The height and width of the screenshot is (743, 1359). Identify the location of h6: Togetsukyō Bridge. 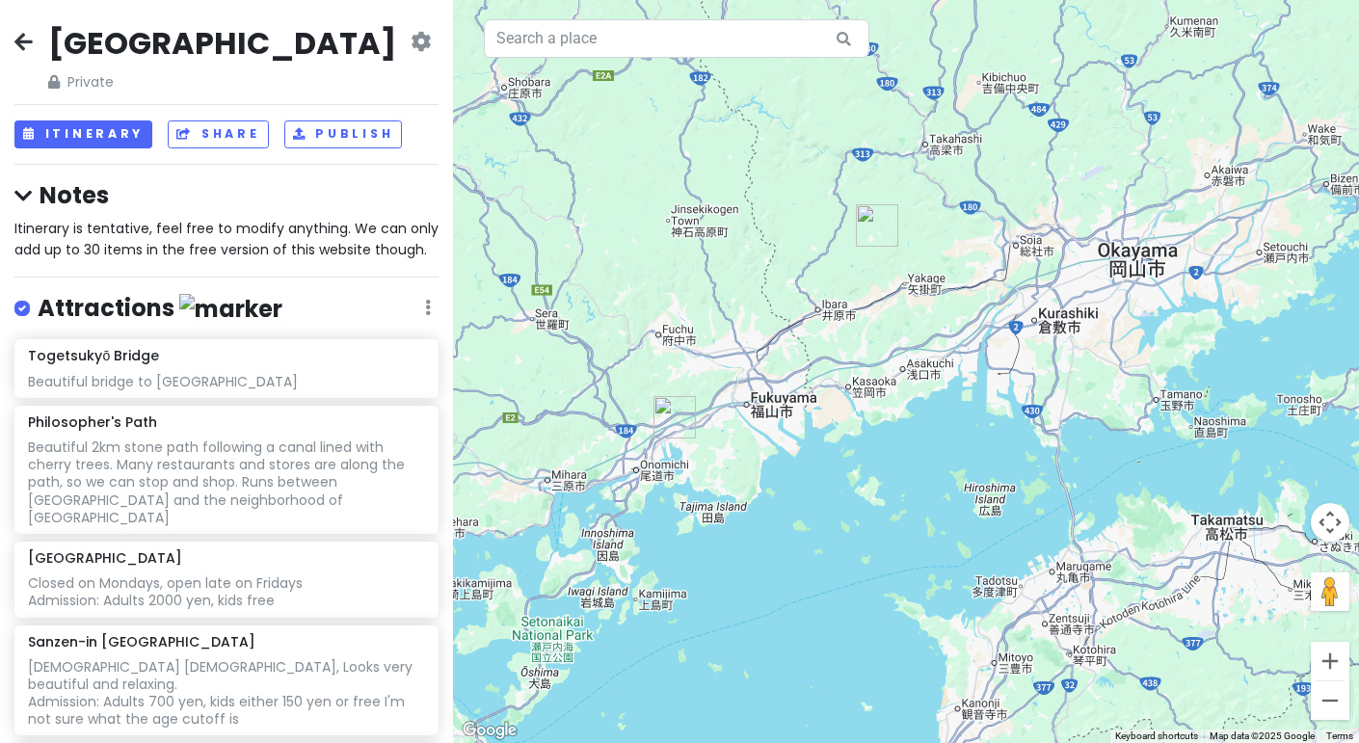
(94, 356).